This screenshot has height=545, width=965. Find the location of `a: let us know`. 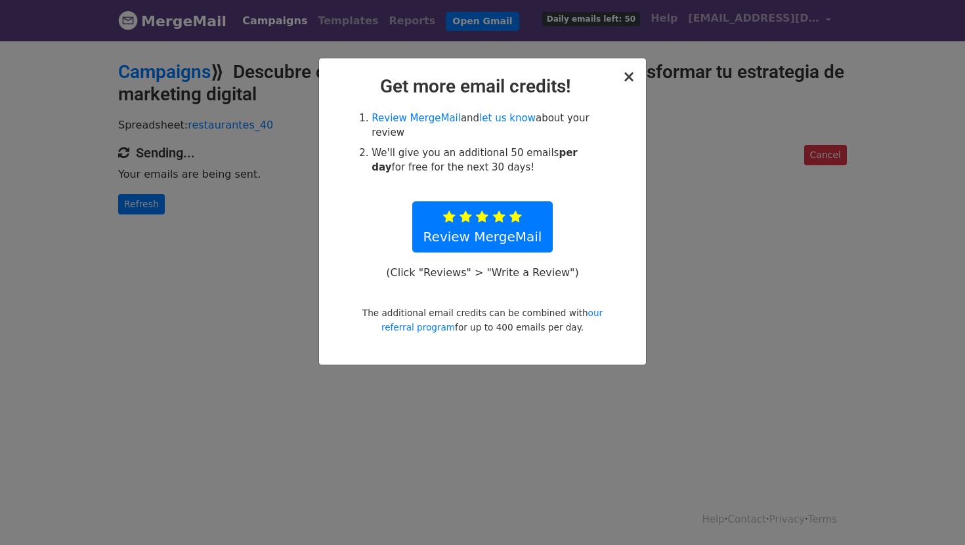

a: let us know is located at coordinates (507, 118).